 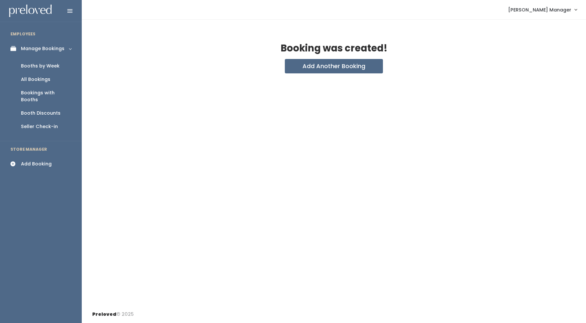 What do you see at coordinates (113, 311) in the screenshot?
I see `div: © 2025` at bounding box center [113, 311].